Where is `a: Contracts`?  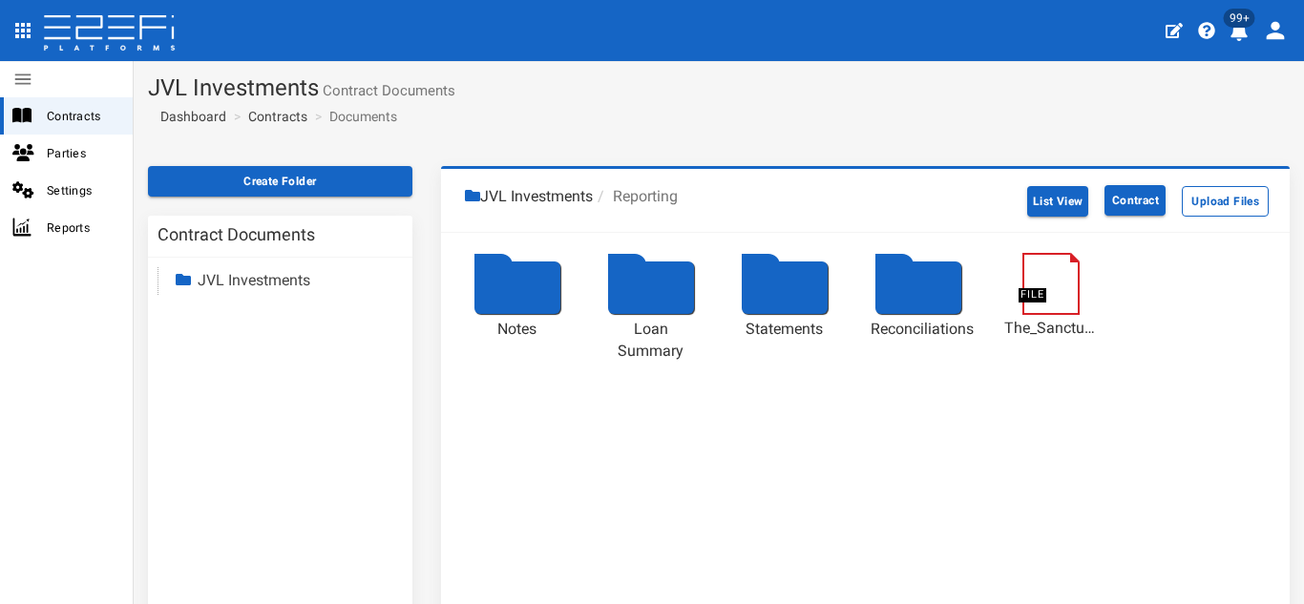
a: Contracts is located at coordinates (278, 116).